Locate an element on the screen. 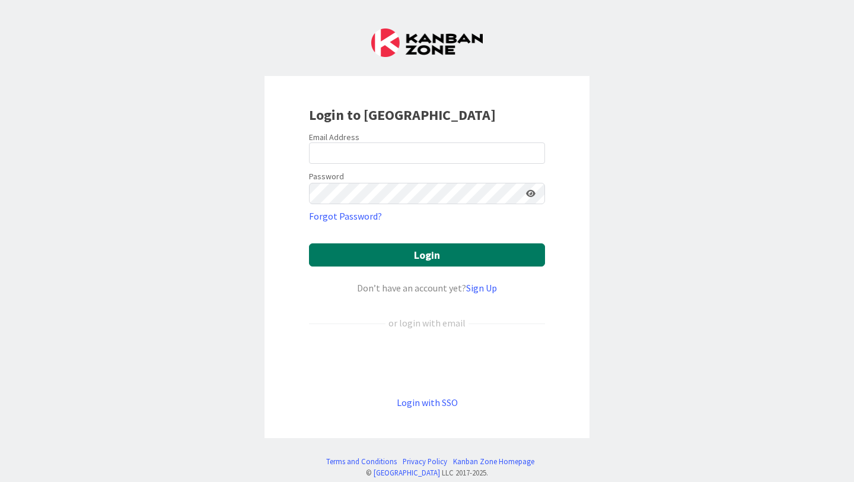 This screenshot has width=854, height=482. div: Don’t have an account yet? is located at coordinates (427, 288).